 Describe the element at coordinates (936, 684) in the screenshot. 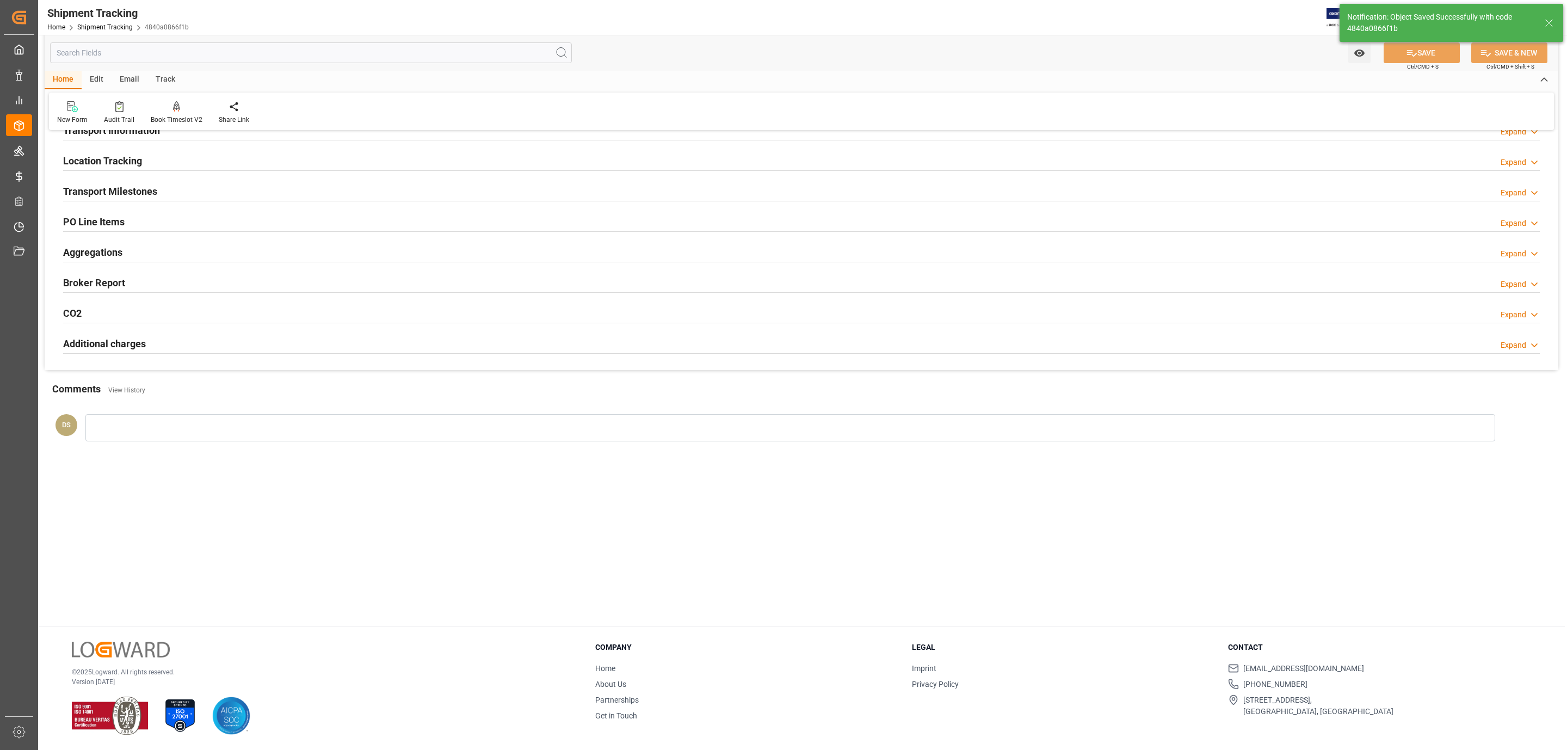

I see `a: Privacy Policy` at that location.